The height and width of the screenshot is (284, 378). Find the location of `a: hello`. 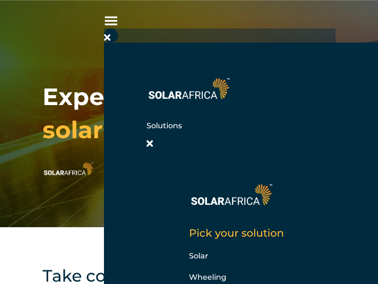

a: hello is located at coordinates (111, 19).